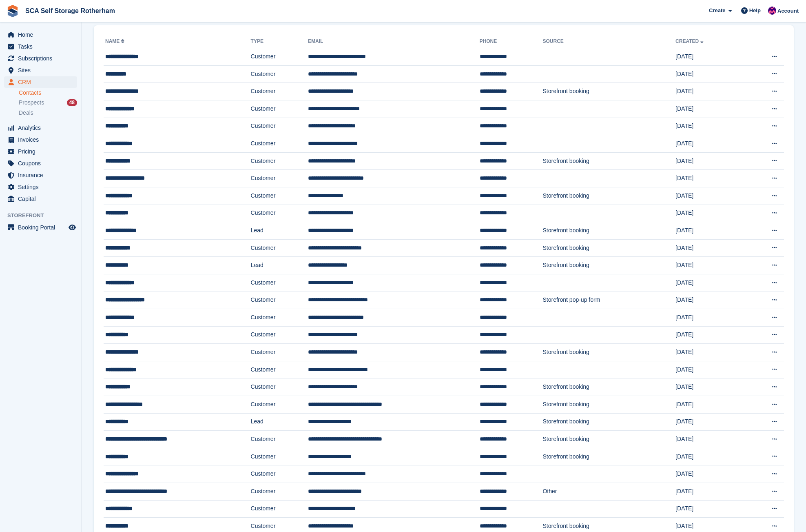 The height and width of the screenshot is (532, 806). What do you see at coordinates (72, 227) in the screenshot?
I see `a: Preview store` at bounding box center [72, 227].